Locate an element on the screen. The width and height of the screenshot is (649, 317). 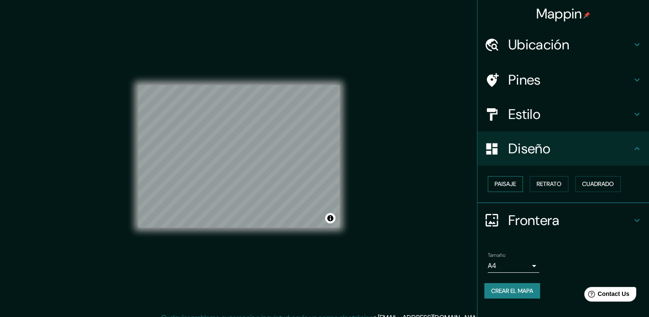
label: Tamaño is located at coordinates (497, 254).